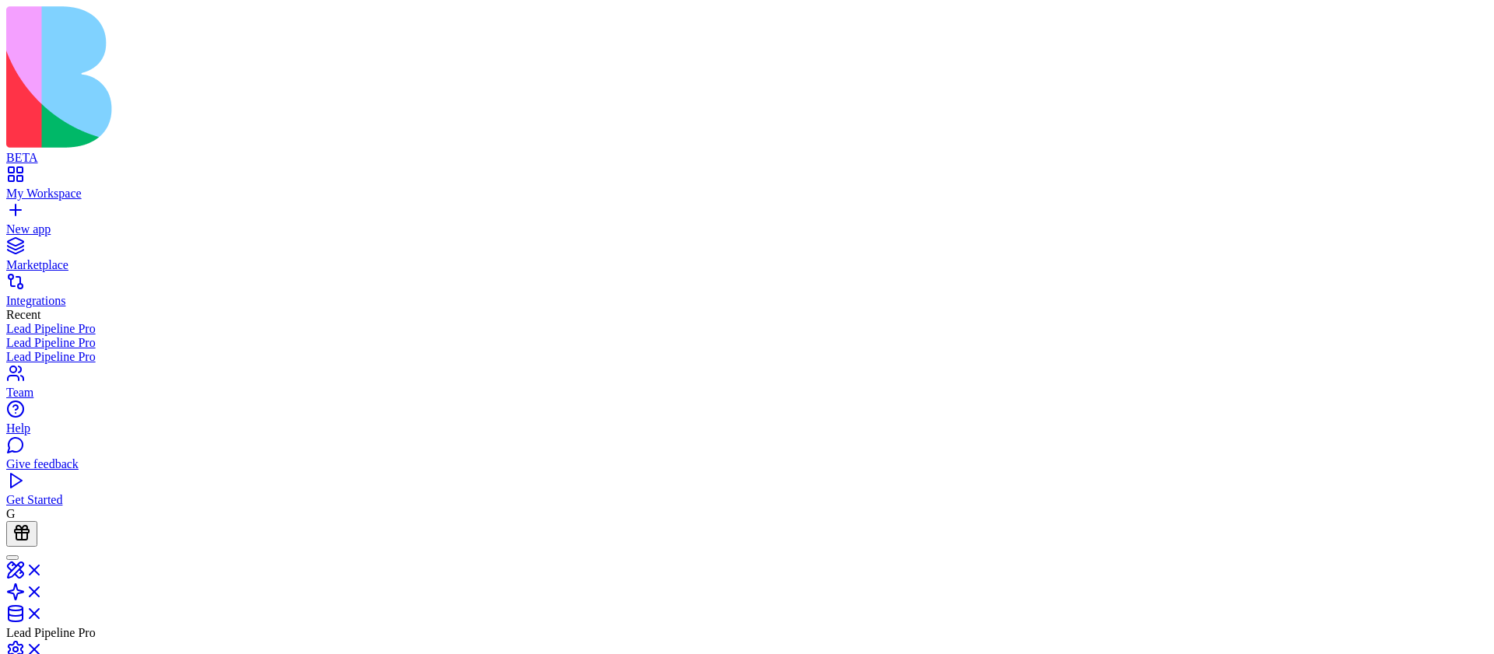  Describe the element at coordinates (747, 493) in the screenshot. I see `a: Get Started` at that location.